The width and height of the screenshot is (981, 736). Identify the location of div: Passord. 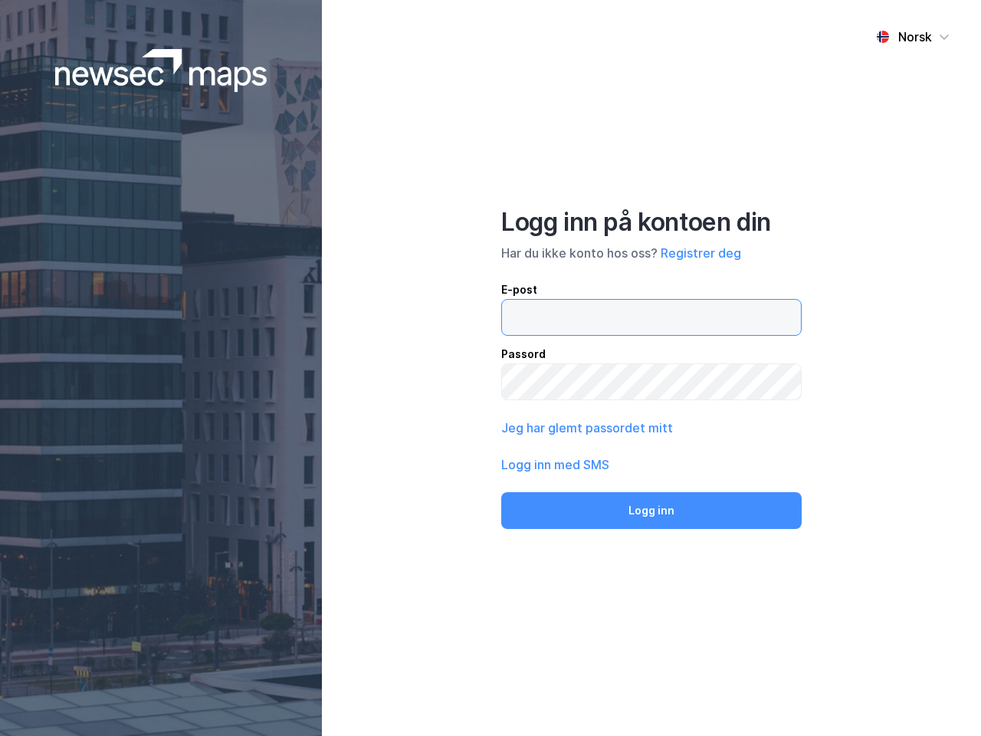
(651, 354).